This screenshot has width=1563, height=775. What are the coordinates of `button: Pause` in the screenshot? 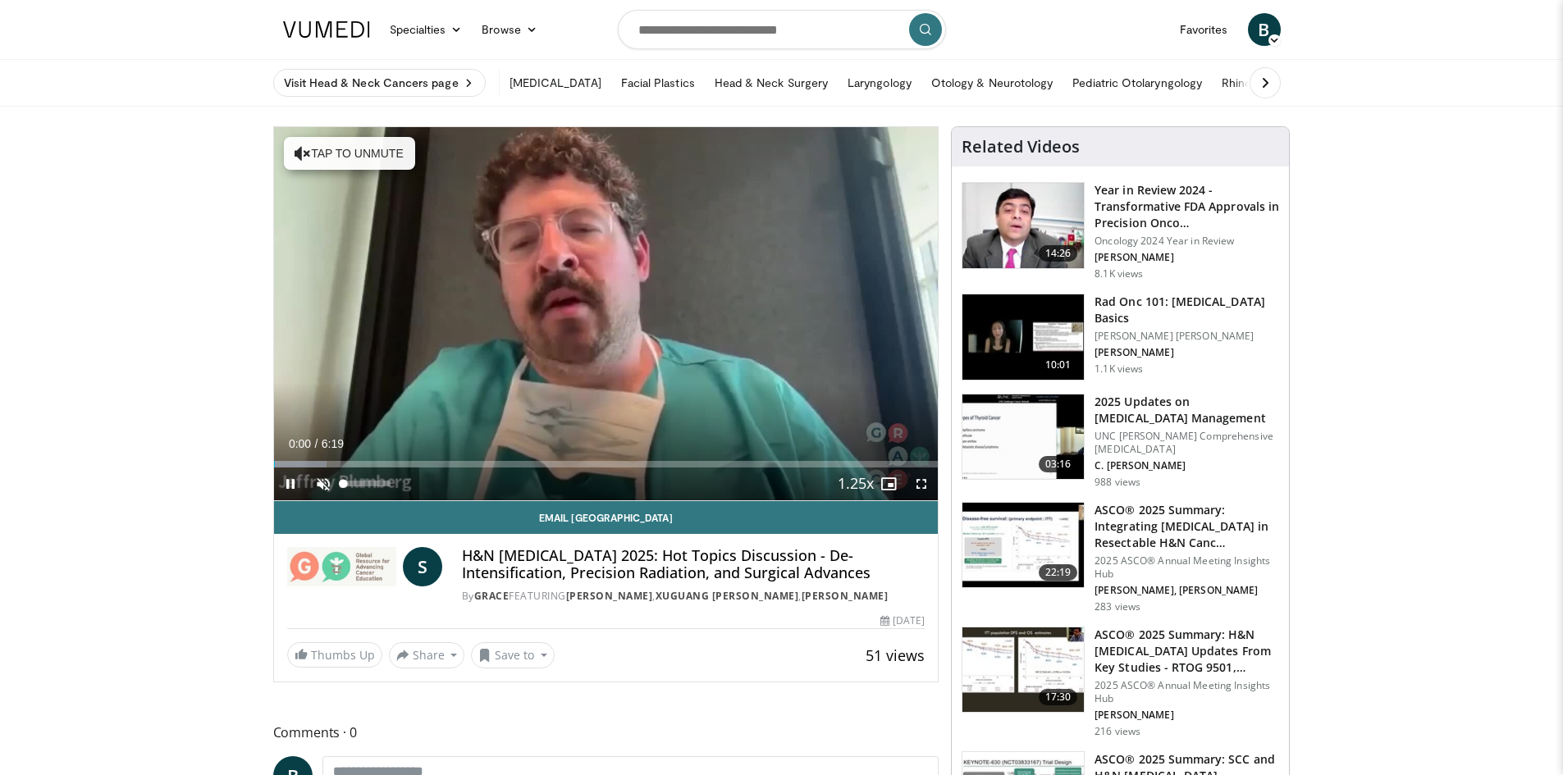 It's located at (290, 484).